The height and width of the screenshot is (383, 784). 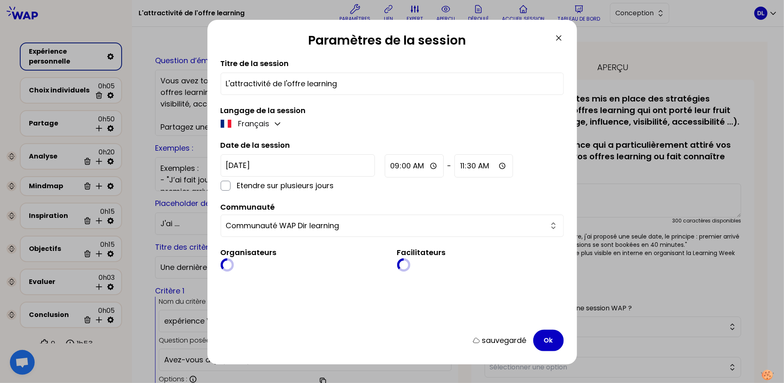 What do you see at coordinates (549, 340) in the screenshot?
I see `button: Ok` at bounding box center [549, 340].